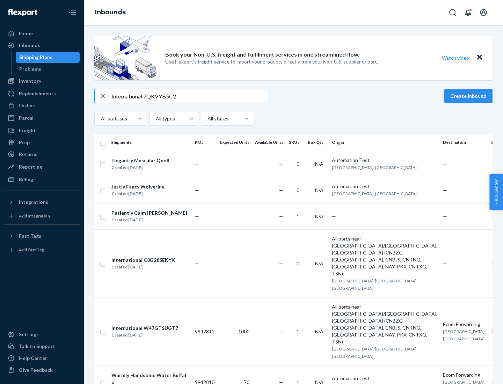 Image resolution: width=503 pixels, height=384 pixels. I want to click on div: Integrations, so click(34, 202).